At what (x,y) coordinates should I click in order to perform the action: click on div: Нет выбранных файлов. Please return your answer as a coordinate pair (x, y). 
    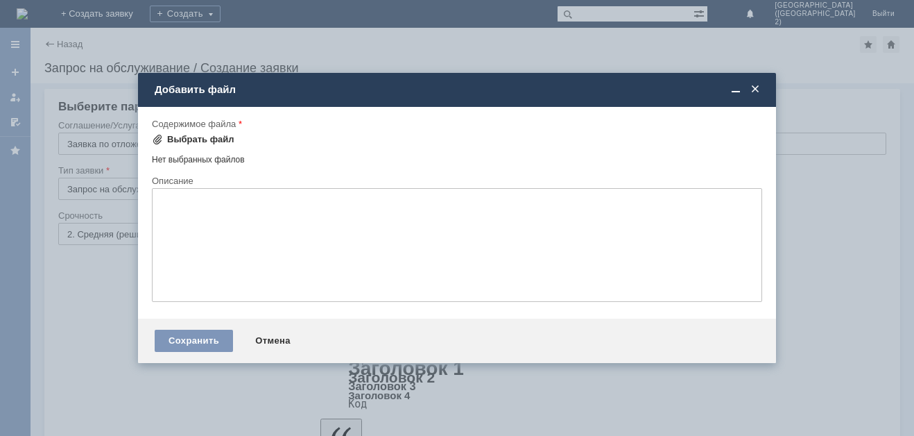
    Looking at the image, I should click on (457, 157).